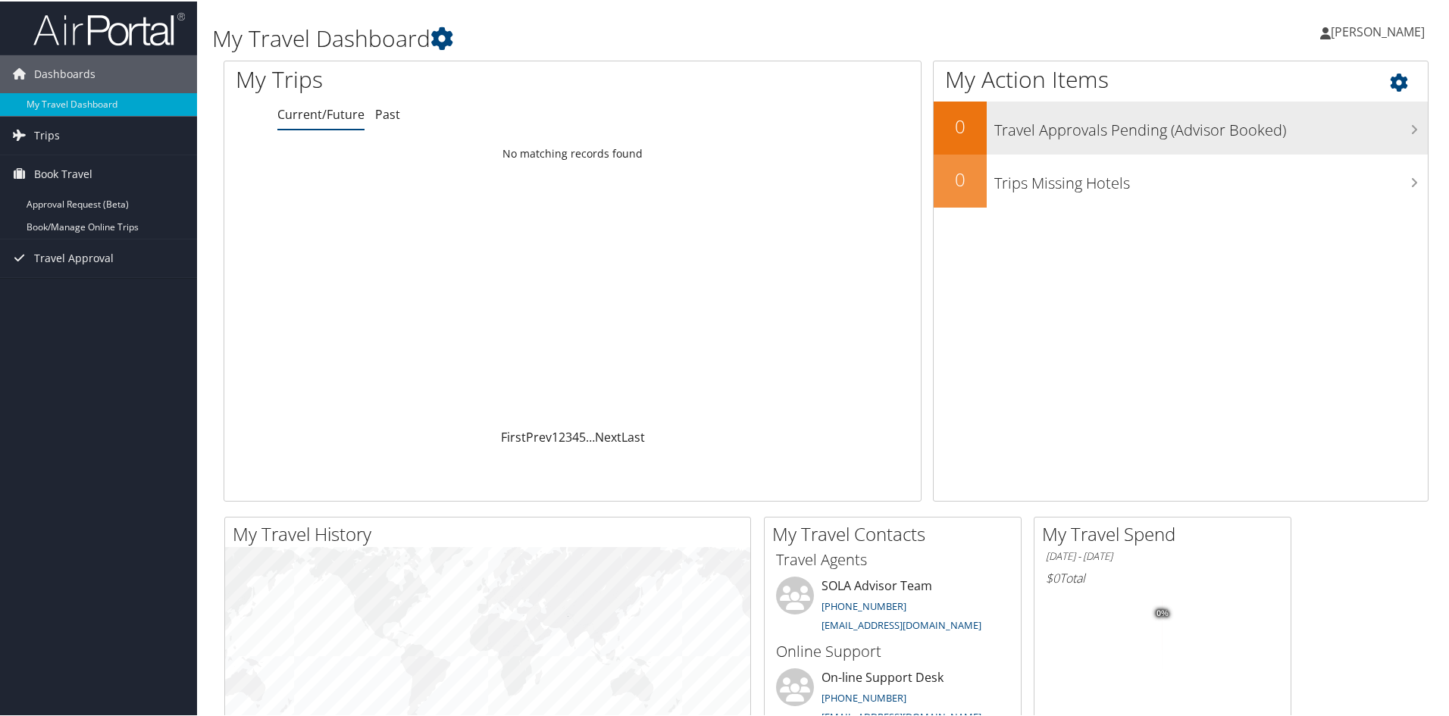  What do you see at coordinates (582, 436) in the screenshot?
I see `a: 5` at bounding box center [582, 436].